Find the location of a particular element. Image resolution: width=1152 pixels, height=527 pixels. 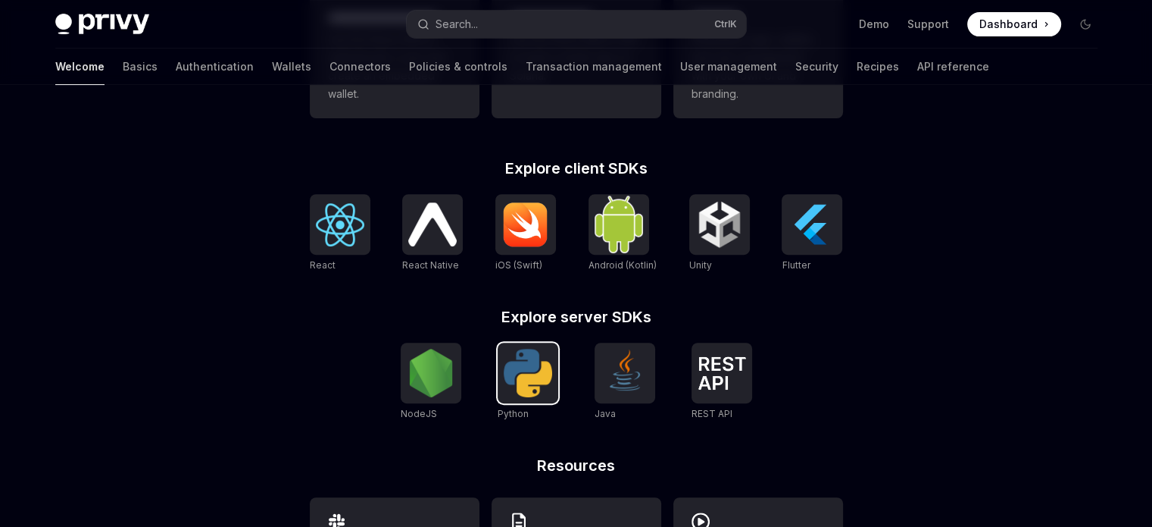

a: React NativeReact Native is located at coordinates (433, 233).